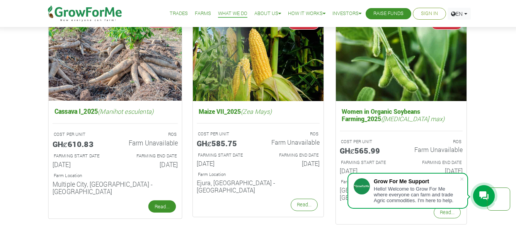 This screenshot has height=228, width=516. I want to click on h5: Cassava I_2025, so click(115, 112).